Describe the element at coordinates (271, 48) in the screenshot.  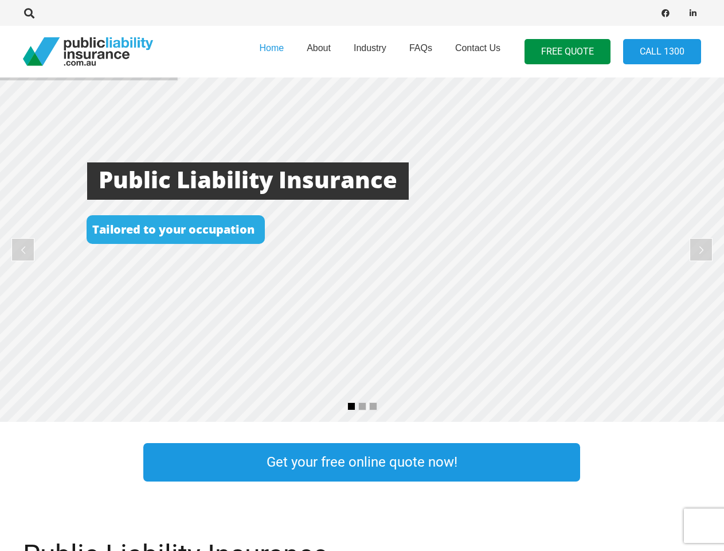
I see `span: Home` at that location.